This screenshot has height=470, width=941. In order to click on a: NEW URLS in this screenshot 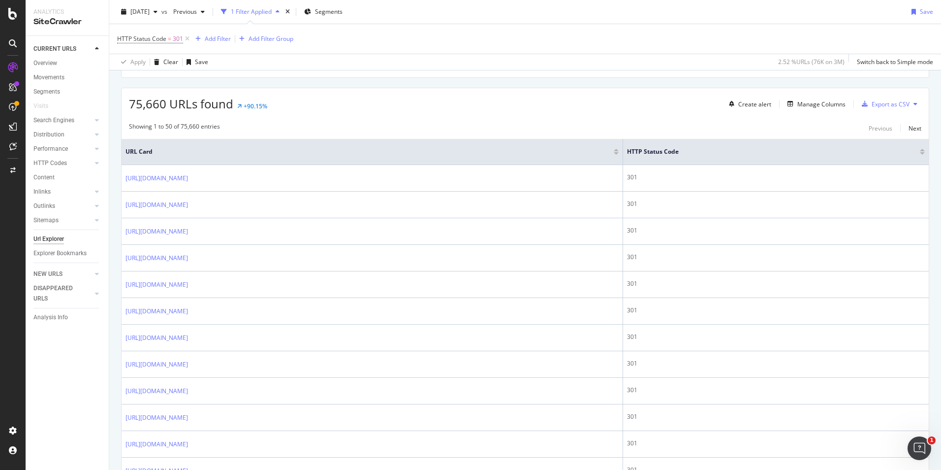, I will do `click(63, 274)`.